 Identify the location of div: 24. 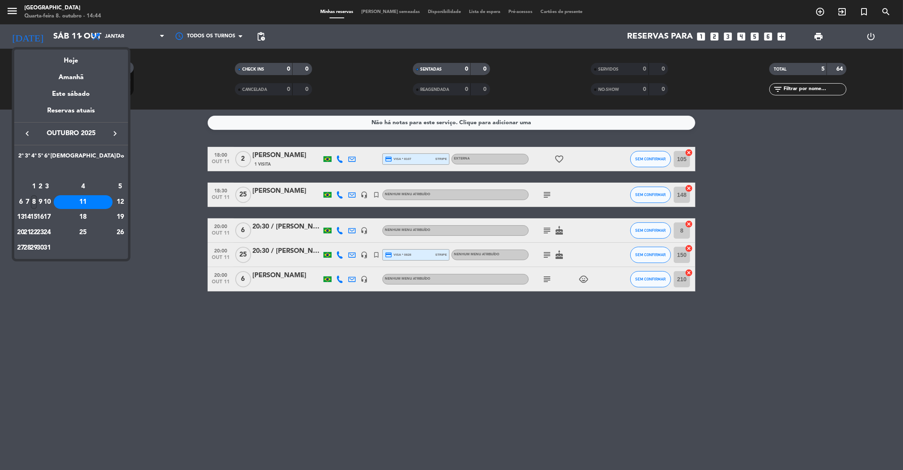
(47, 233).